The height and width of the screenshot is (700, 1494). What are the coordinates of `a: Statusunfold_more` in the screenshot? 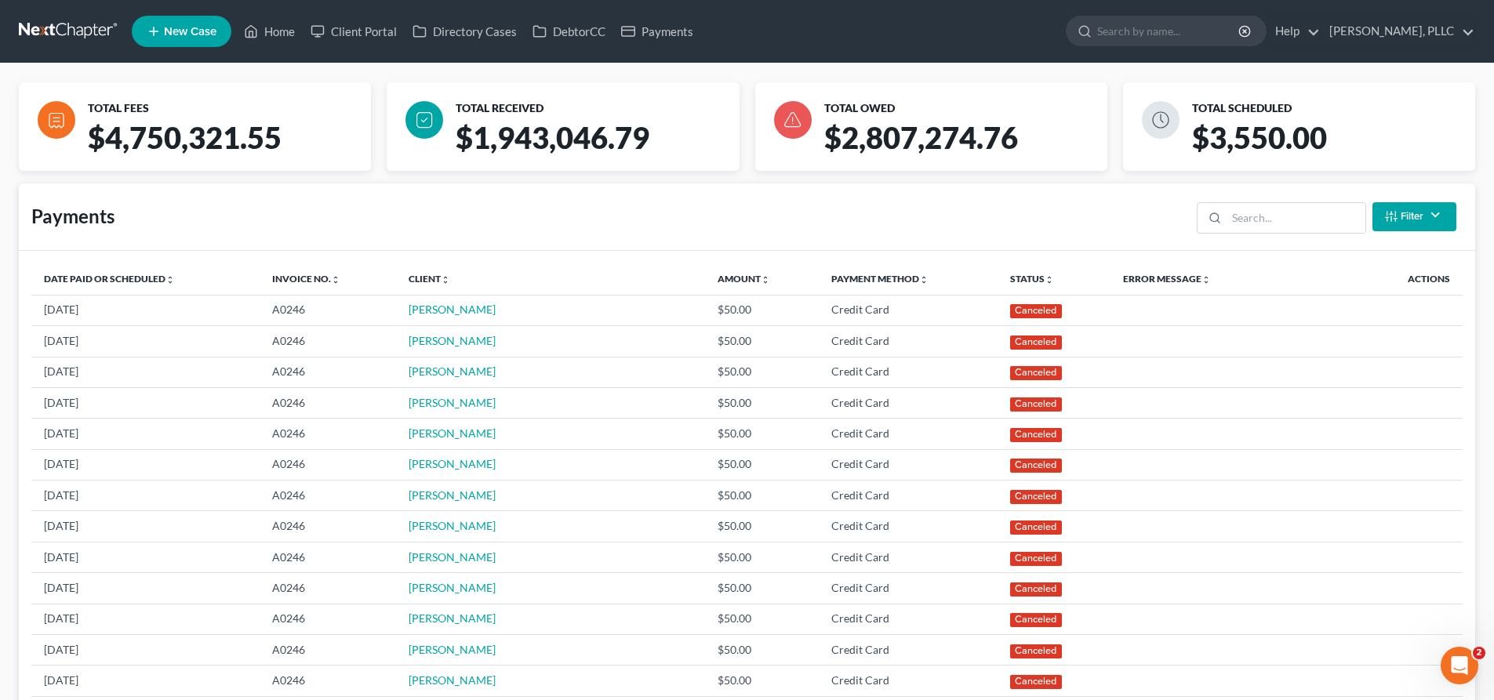 It's located at (1032, 278).